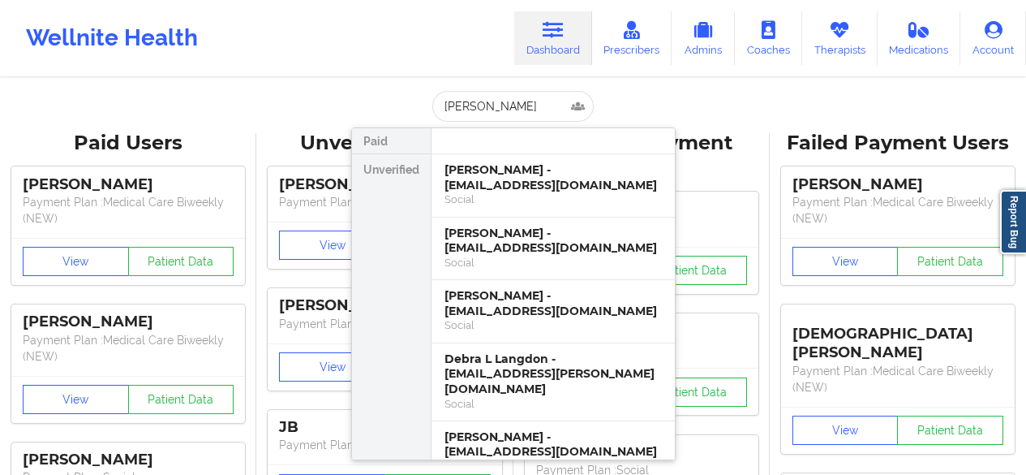 This screenshot has height=475, width=1026. I want to click on a: Medications, so click(919, 38).